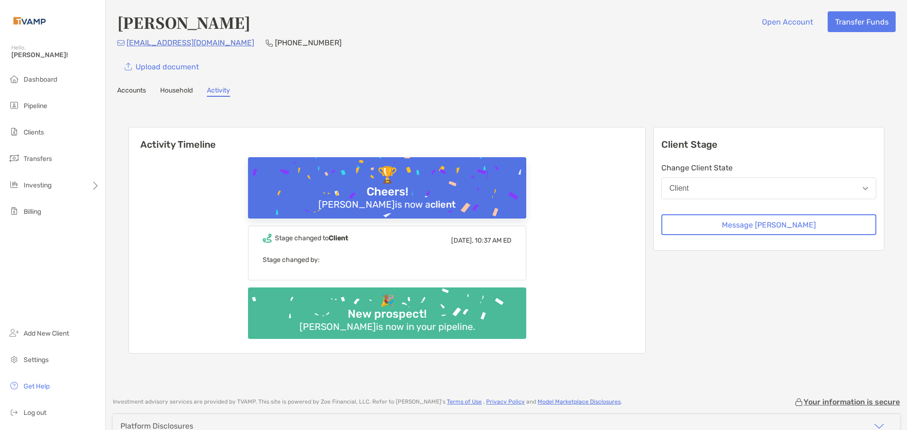  I want to click on img: investing icon, so click(14, 185).